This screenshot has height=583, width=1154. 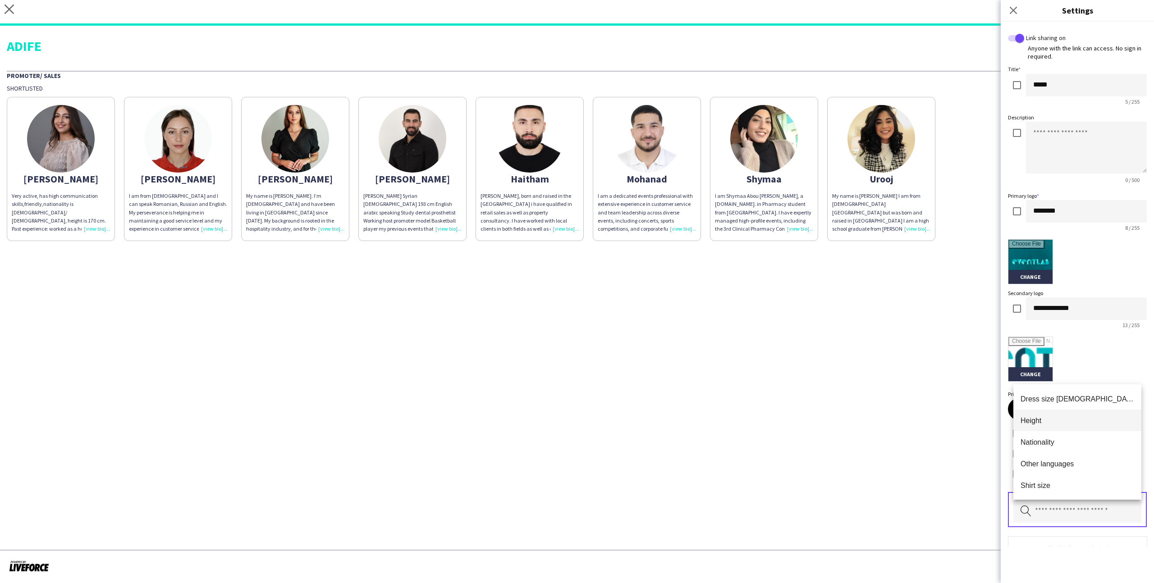 I want to click on img: thumb-6486d48e7f07f.jpeg, so click(x=647, y=139).